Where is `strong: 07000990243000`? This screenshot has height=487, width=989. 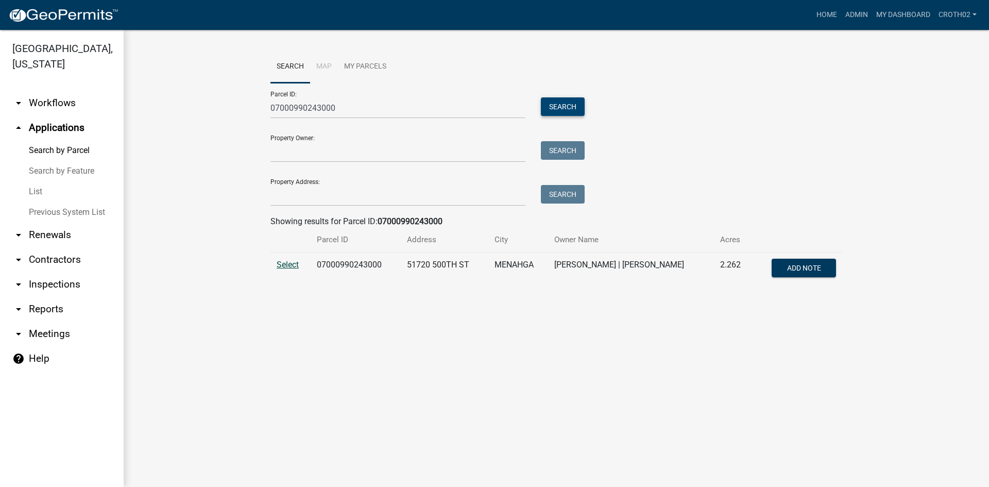
strong: 07000990243000 is located at coordinates (410, 221).